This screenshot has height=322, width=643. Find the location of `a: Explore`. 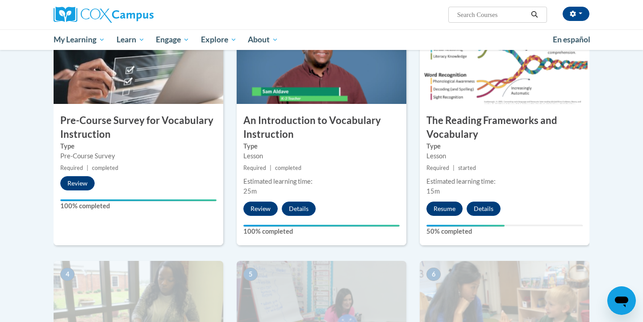

a: Explore is located at coordinates (219, 40).